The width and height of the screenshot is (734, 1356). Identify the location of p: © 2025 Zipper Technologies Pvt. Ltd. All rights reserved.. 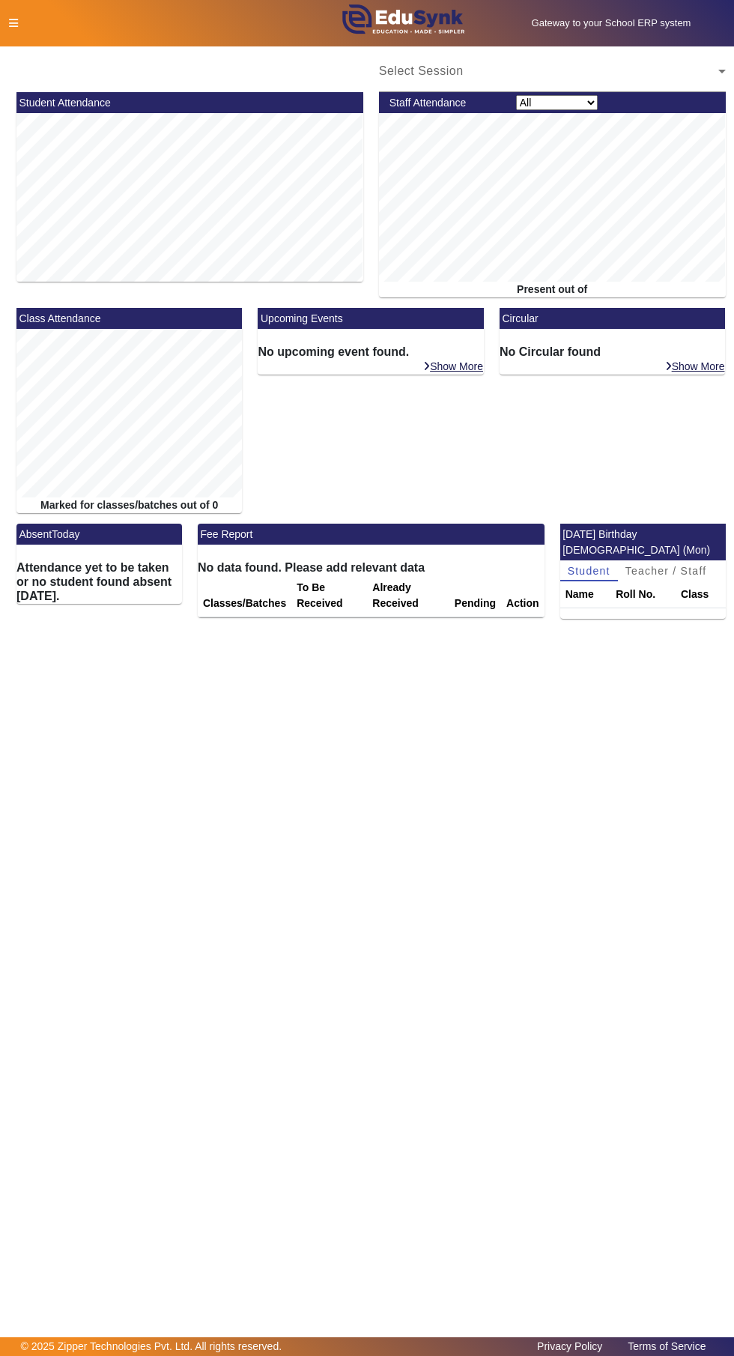
(151, 1346).